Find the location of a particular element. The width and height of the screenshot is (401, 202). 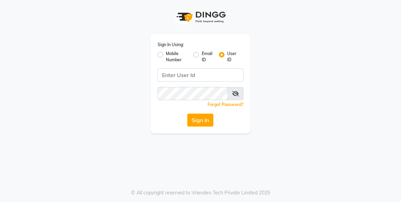

img: logo1.svg is located at coordinates (200, 17).